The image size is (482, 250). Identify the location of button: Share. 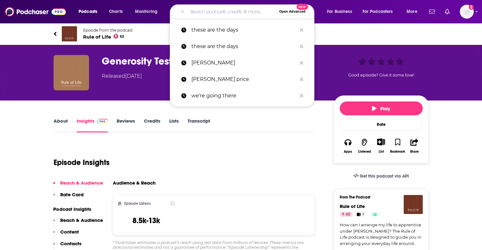
(414, 146).